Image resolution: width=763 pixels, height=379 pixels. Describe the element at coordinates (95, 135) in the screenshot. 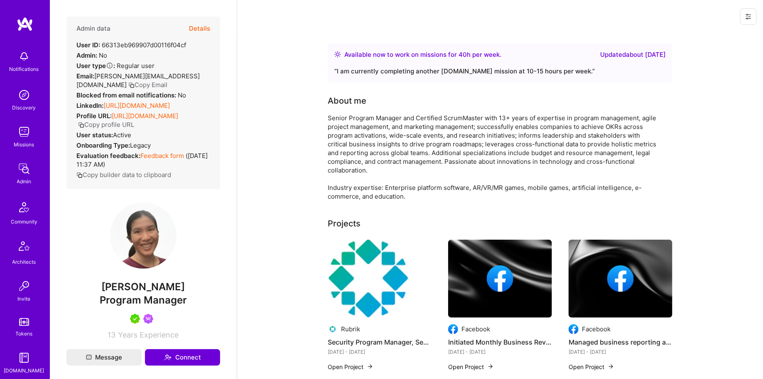

I see `strong: User status:` at that location.